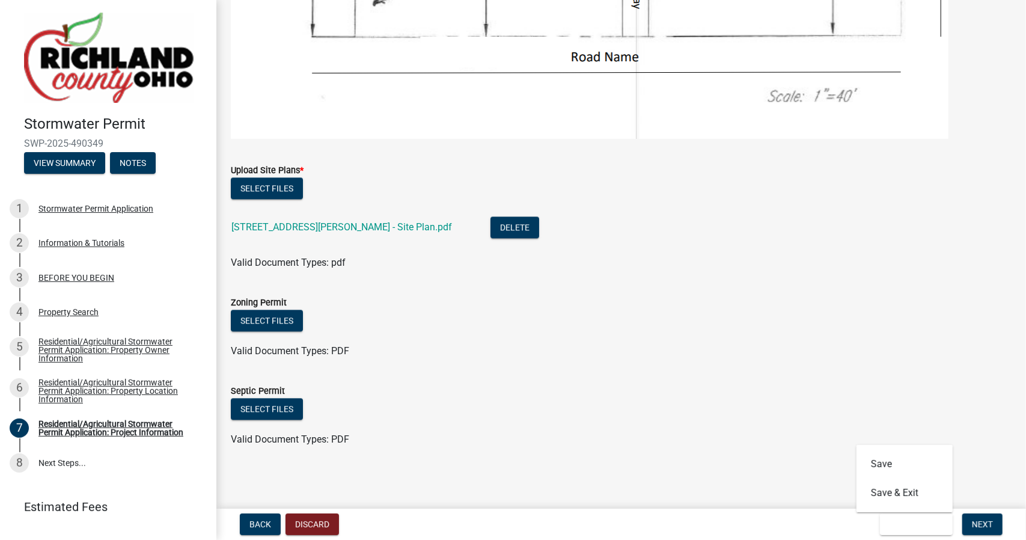 The image size is (1026, 540). Describe the element at coordinates (19, 463) in the screenshot. I see `div: 8` at that location.